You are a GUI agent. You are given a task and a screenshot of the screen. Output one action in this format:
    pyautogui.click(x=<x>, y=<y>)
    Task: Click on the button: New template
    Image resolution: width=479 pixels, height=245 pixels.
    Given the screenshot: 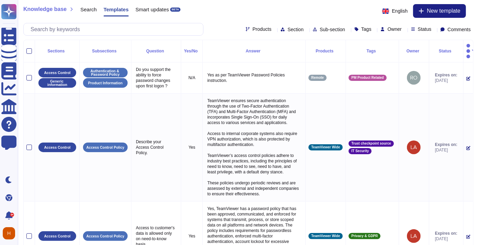 What is the action you would take?
    pyautogui.click(x=439, y=11)
    